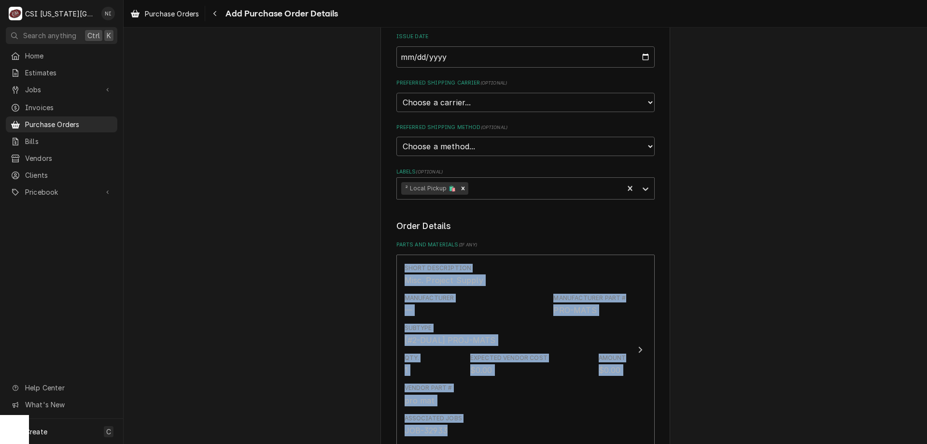 The width and height of the screenshot is (927, 444). I want to click on span: Clients, so click(69, 175).